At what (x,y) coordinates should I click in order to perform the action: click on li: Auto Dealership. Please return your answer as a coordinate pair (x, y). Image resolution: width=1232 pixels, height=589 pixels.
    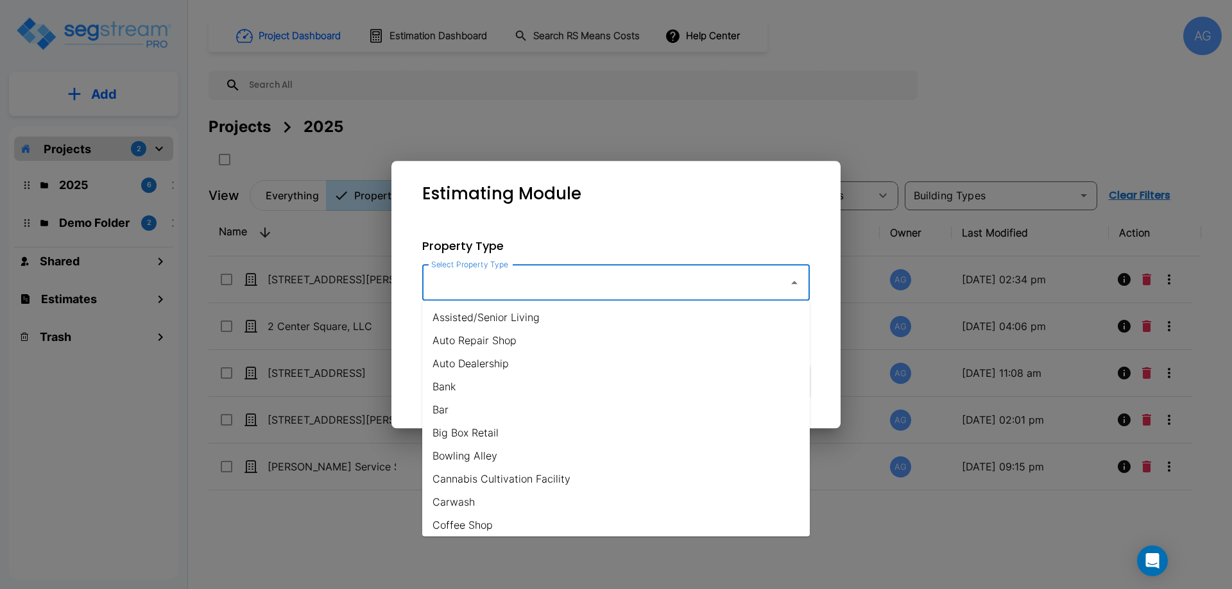
    Looking at the image, I should click on (616, 364).